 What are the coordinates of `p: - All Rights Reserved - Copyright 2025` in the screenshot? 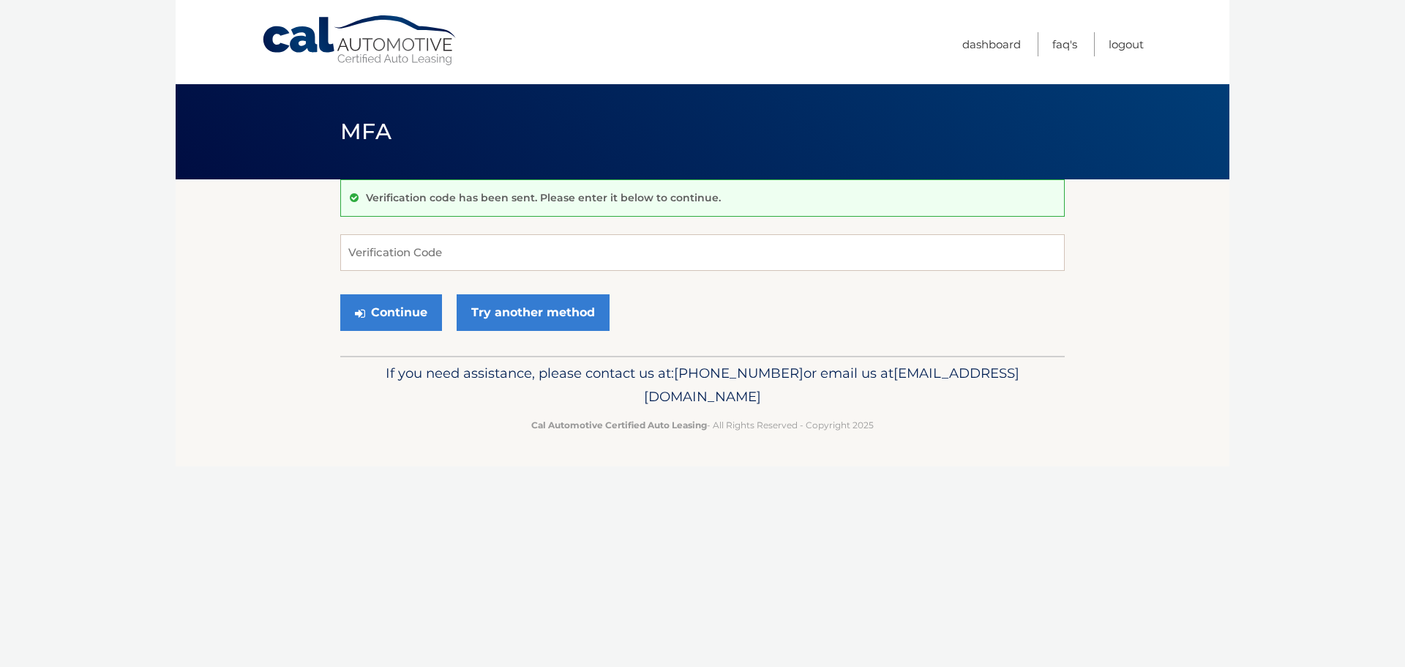 It's located at (702, 424).